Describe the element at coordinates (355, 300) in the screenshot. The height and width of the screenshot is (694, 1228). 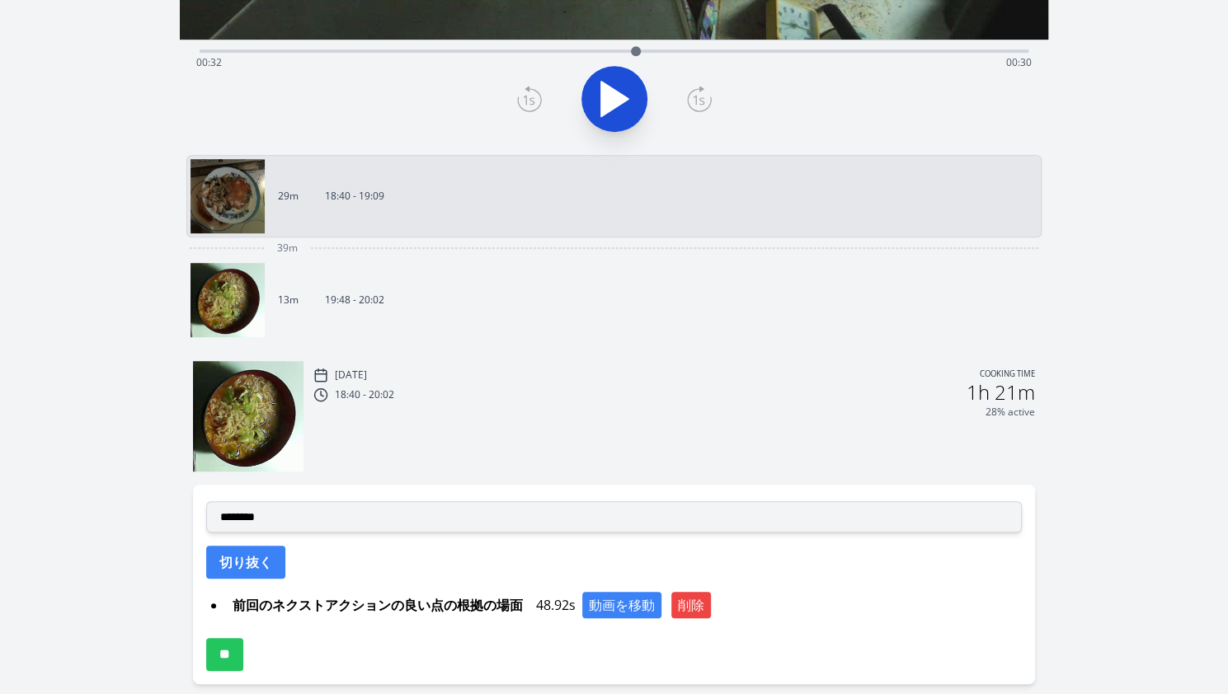
I see `p: 19:48 - 20:02` at that location.